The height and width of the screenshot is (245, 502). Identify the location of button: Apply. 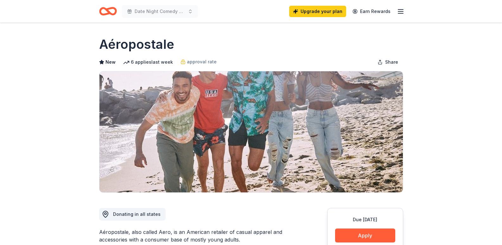
(365, 235).